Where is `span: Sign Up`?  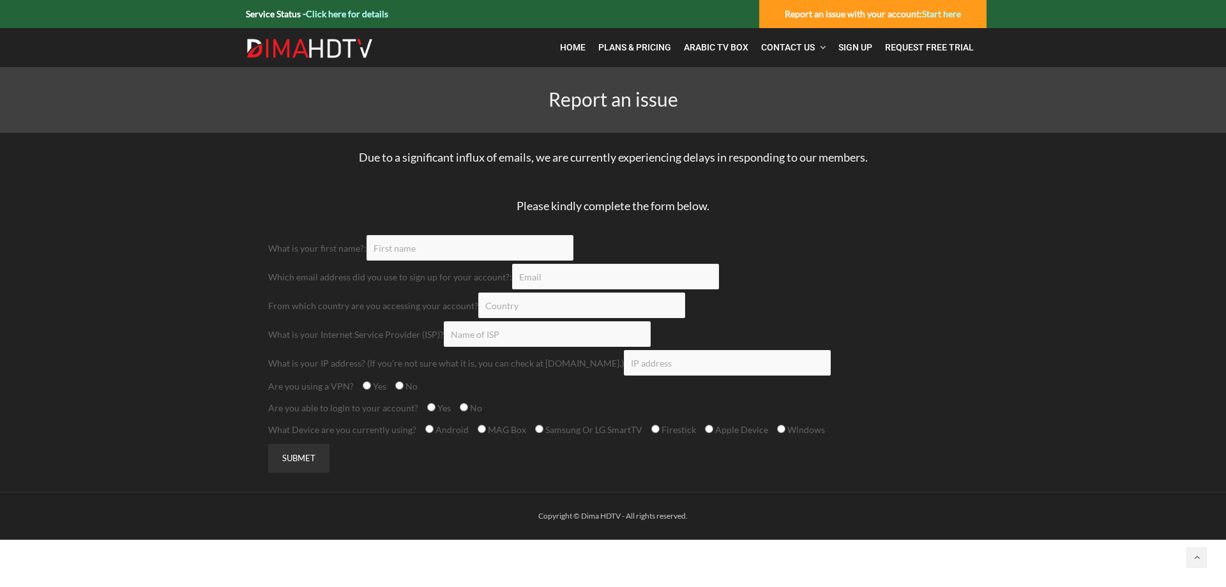 span: Sign Up is located at coordinates (855, 47).